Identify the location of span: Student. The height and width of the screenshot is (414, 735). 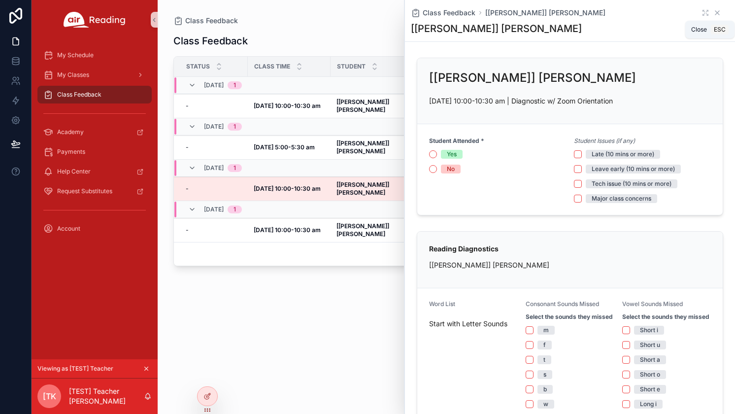
(351, 66).